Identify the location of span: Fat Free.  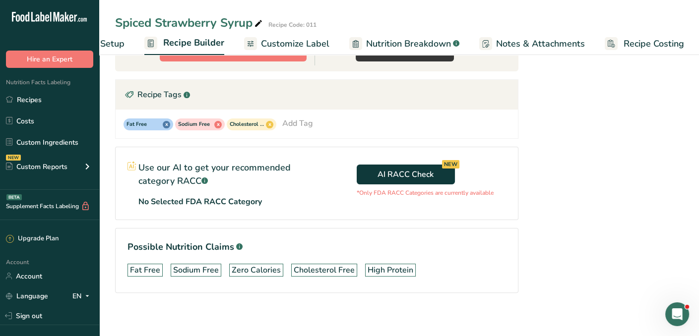
(143, 124).